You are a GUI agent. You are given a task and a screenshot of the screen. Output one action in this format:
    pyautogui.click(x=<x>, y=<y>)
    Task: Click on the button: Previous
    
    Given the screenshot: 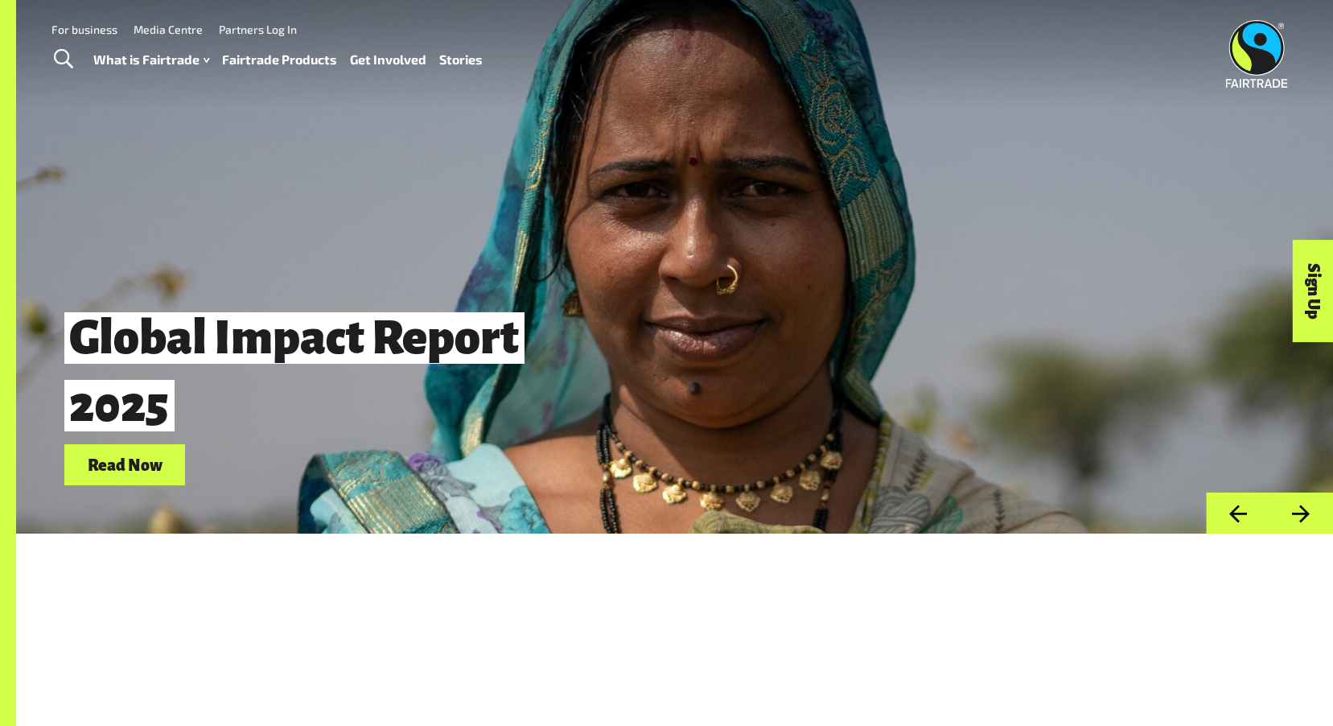 What is the action you would take?
    pyautogui.click(x=1237, y=513)
    